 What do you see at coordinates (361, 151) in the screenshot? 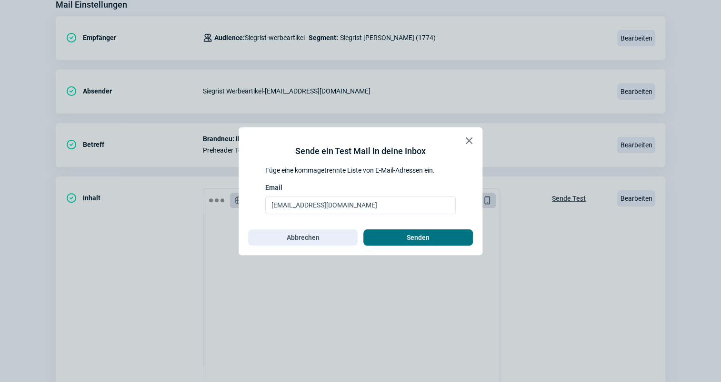
I see `div: Sende ein Test Mail in deine Inbox` at bounding box center [361, 151].